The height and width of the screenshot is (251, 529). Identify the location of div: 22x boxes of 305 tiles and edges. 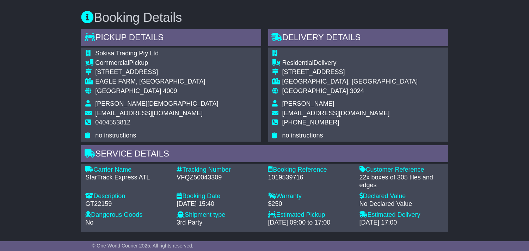
(402, 181).